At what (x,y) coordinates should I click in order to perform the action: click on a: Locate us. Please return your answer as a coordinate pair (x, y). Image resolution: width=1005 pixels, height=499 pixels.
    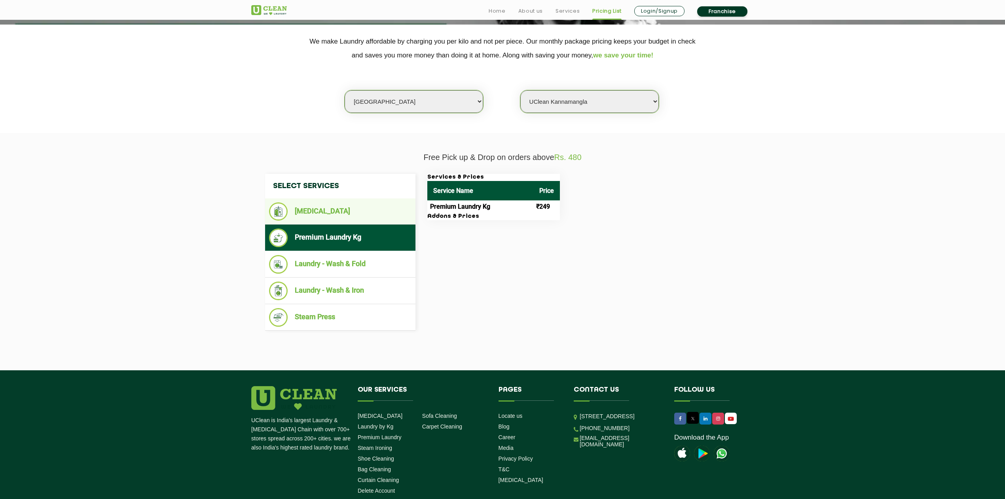
    Looking at the image, I should click on (510, 415).